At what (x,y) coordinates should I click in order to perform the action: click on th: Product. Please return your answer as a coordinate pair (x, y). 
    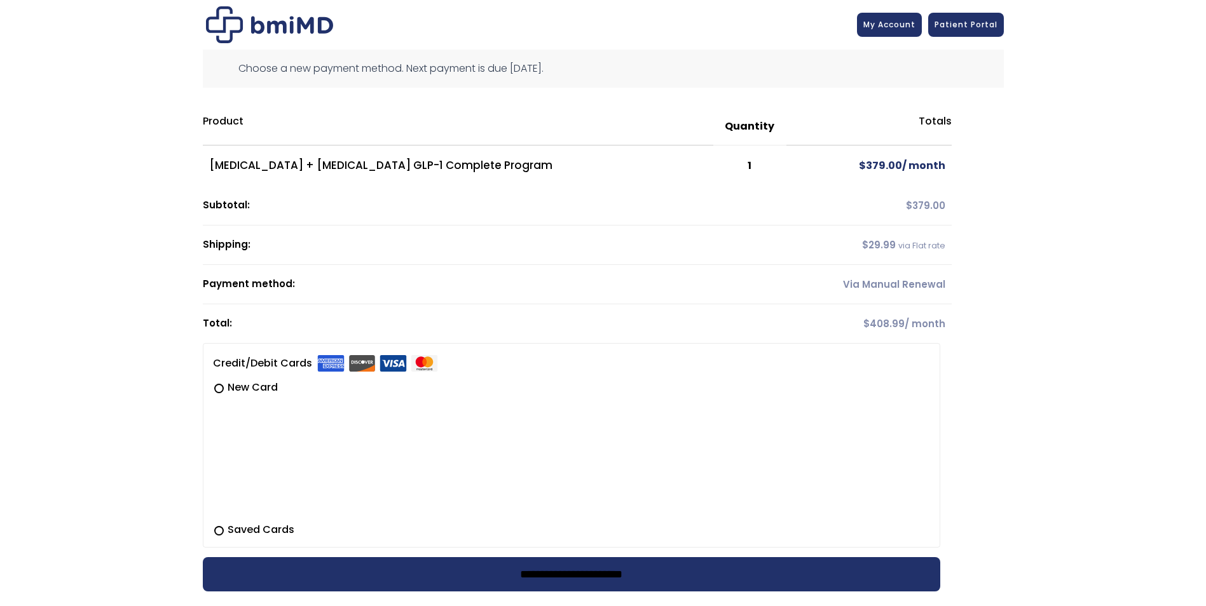
    Looking at the image, I should click on (458, 127).